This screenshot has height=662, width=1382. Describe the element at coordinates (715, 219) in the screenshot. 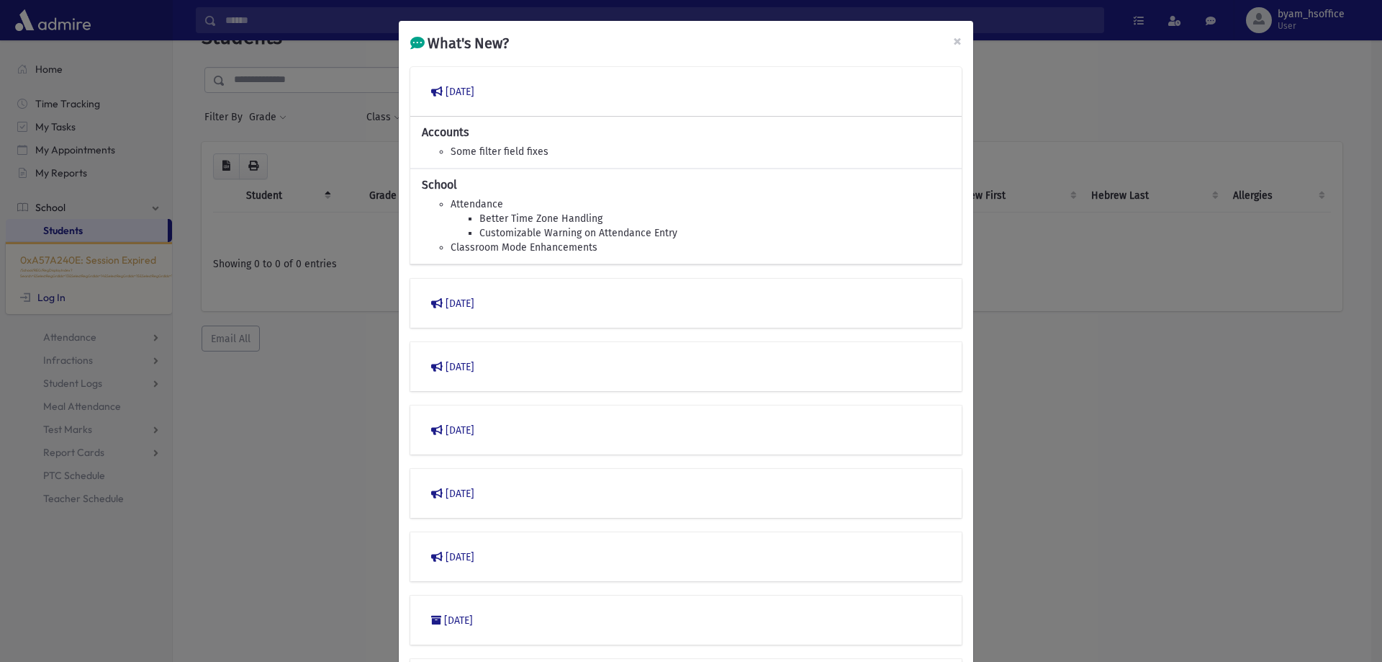

I see `li: Better Time Zone Handling` at that location.